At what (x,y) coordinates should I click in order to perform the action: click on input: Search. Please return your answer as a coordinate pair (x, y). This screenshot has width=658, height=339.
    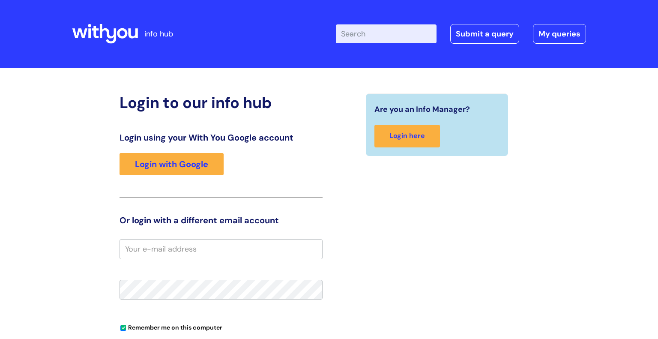
    Looking at the image, I should click on (386, 34).